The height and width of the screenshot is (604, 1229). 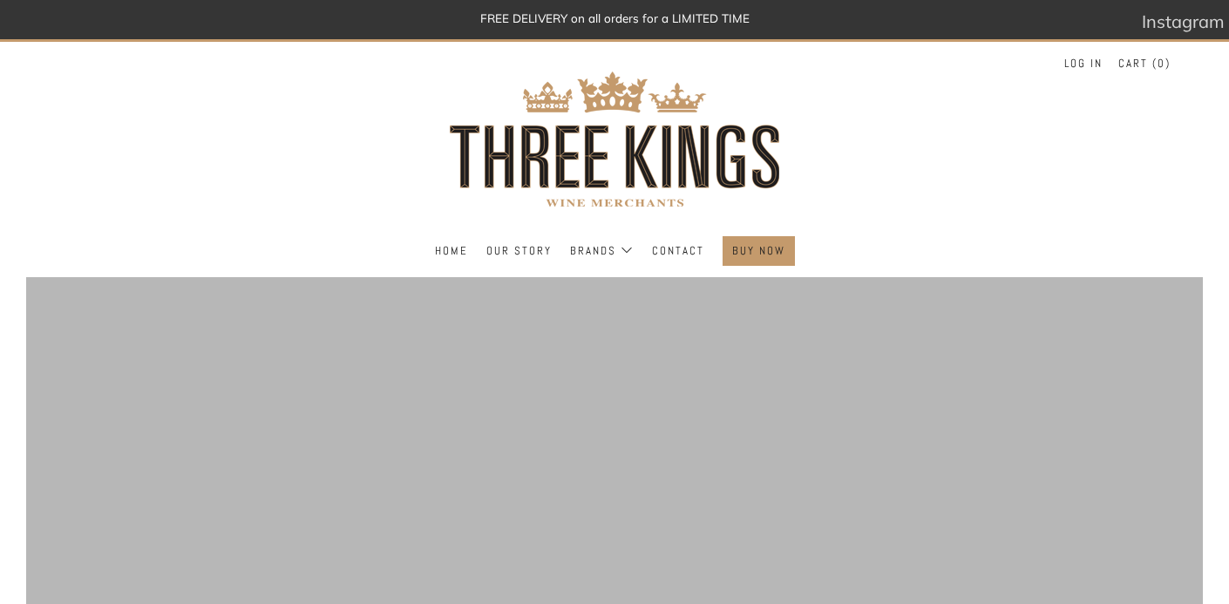 I want to click on a: Cart (0), so click(x=1144, y=64).